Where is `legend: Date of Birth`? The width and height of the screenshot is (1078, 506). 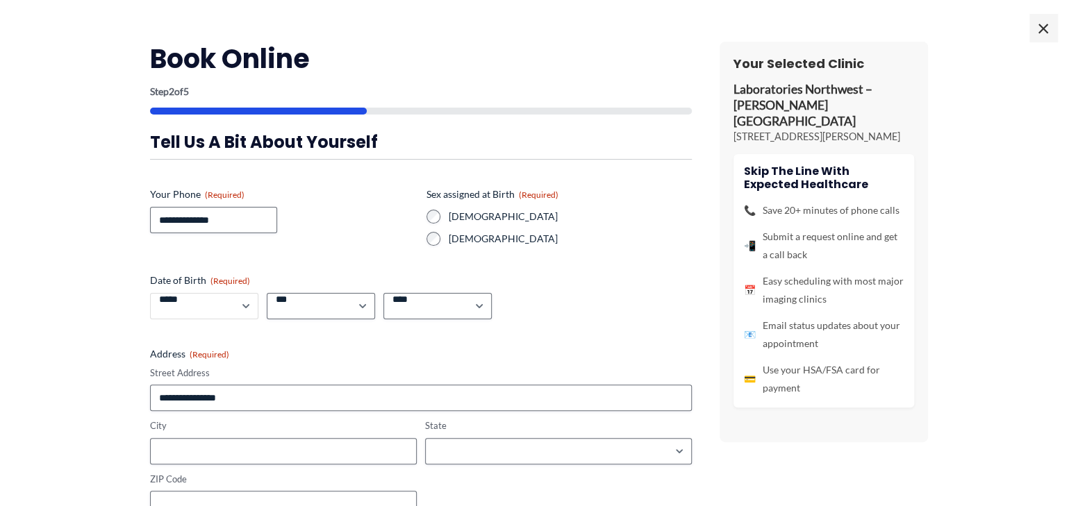
legend: Date of Birth is located at coordinates (200, 281).